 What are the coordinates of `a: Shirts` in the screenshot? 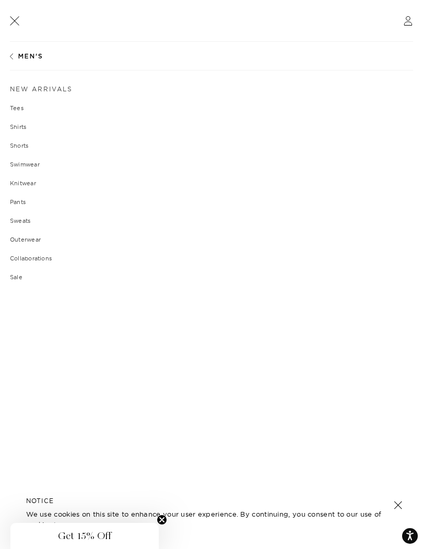 It's located at (211, 127).